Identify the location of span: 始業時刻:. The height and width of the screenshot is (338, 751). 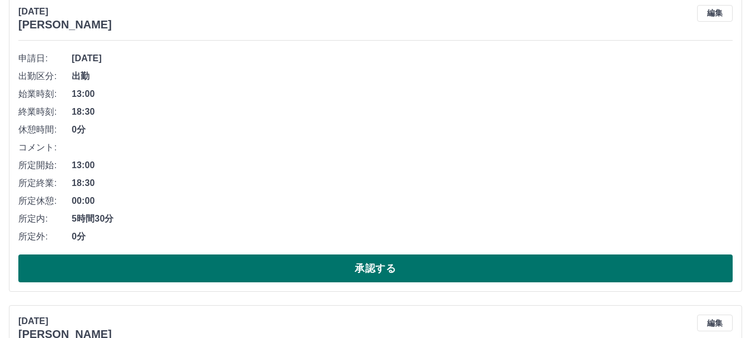
(45, 94).